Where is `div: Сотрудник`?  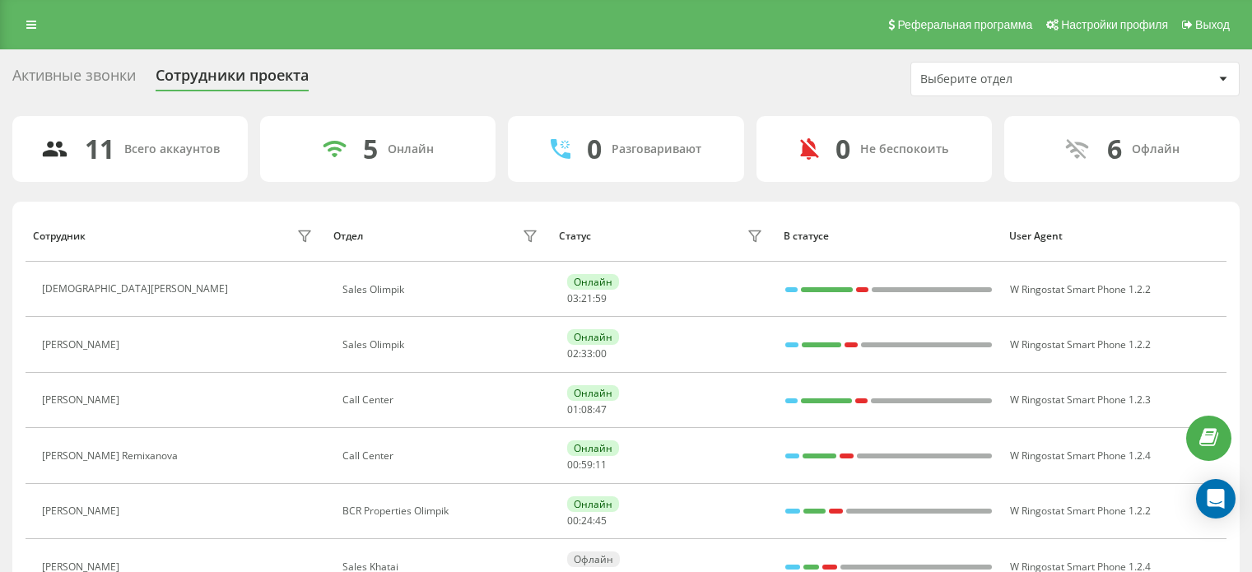 div: Сотрудник is located at coordinates (59, 236).